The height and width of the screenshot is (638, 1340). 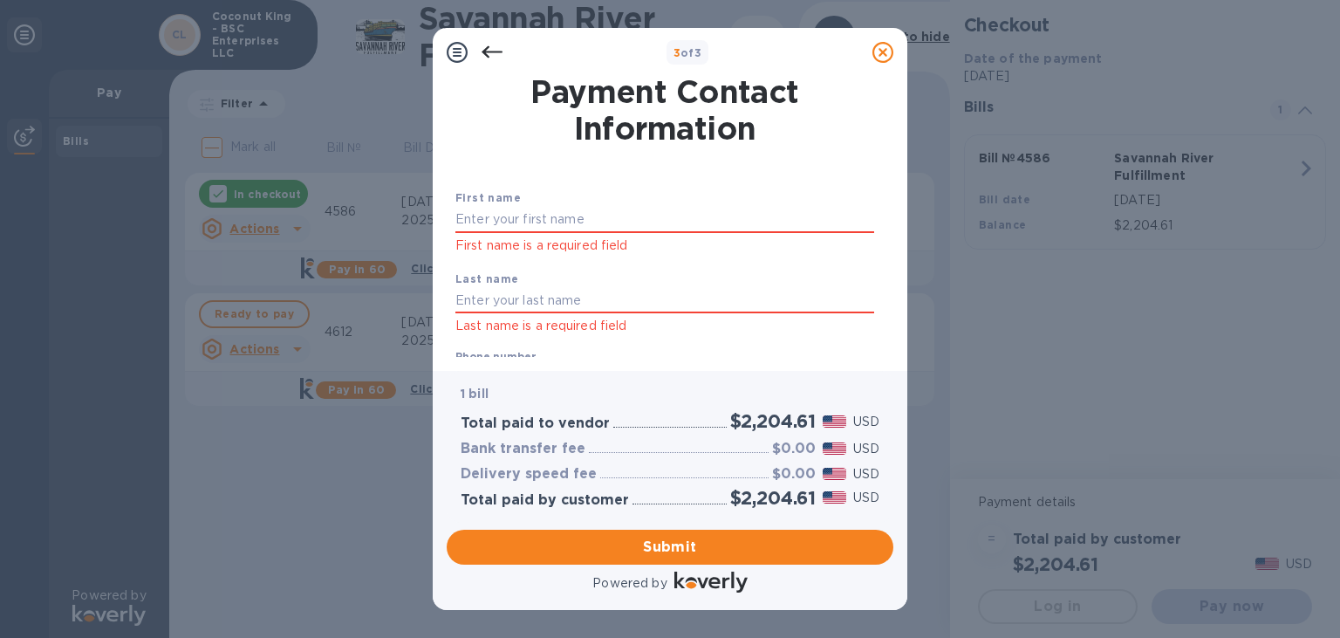 What do you see at coordinates (670, 547) in the screenshot?
I see `span: Submit` at bounding box center [670, 547].